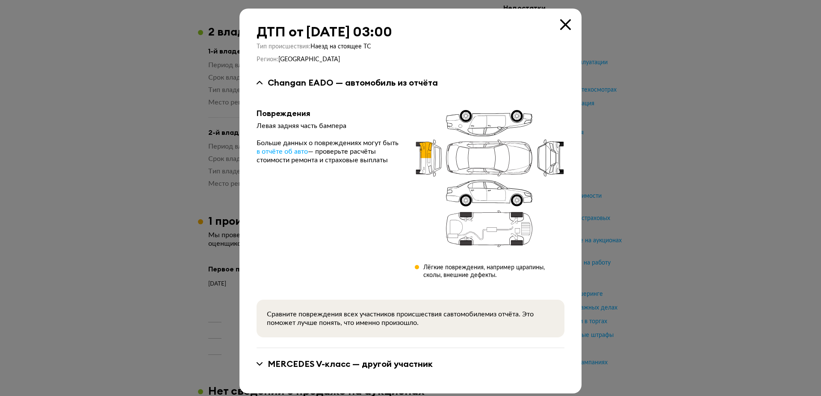 The image size is (821, 396). What do you see at coordinates (350, 364) in the screenshot?
I see `div: MERCEDES V-класс — другой участник` at bounding box center [350, 364].